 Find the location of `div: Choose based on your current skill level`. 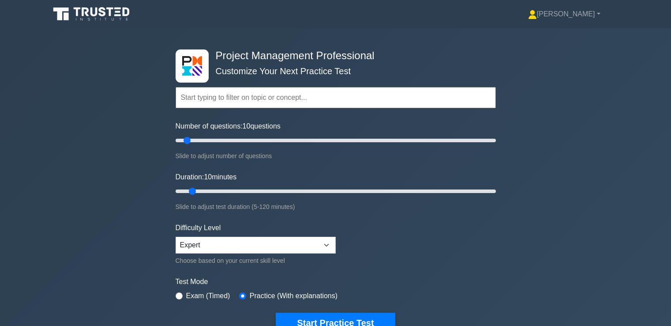

div: Choose based on your current skill level is located at coordinates (255, 260).